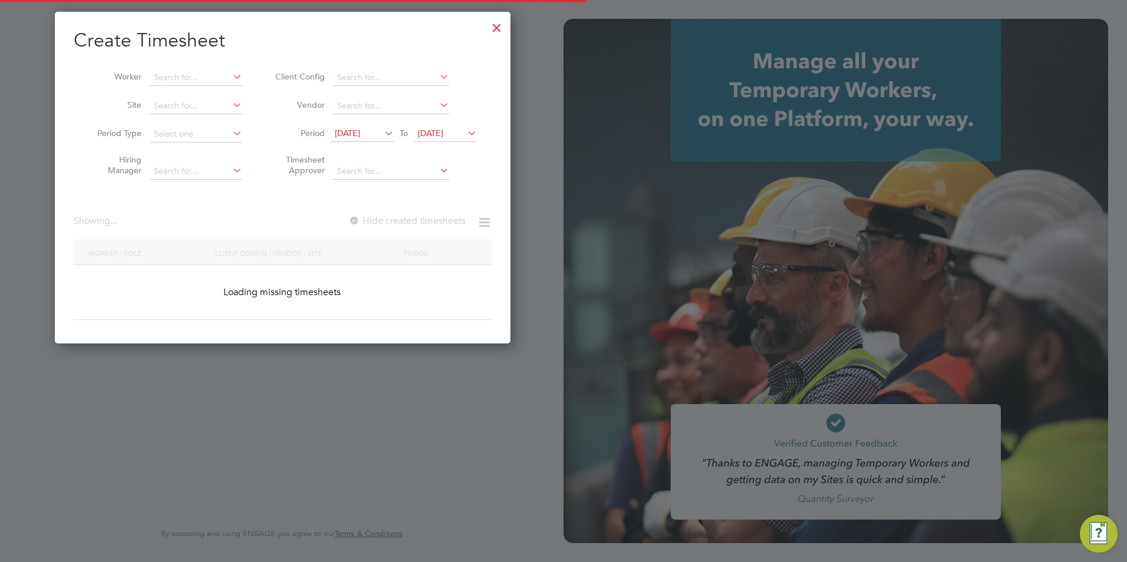 This screenshot has height=562, width=1127. Describe the element at coordinates (298, 105) in the screenshot. I see `label: Vendor` at that location.